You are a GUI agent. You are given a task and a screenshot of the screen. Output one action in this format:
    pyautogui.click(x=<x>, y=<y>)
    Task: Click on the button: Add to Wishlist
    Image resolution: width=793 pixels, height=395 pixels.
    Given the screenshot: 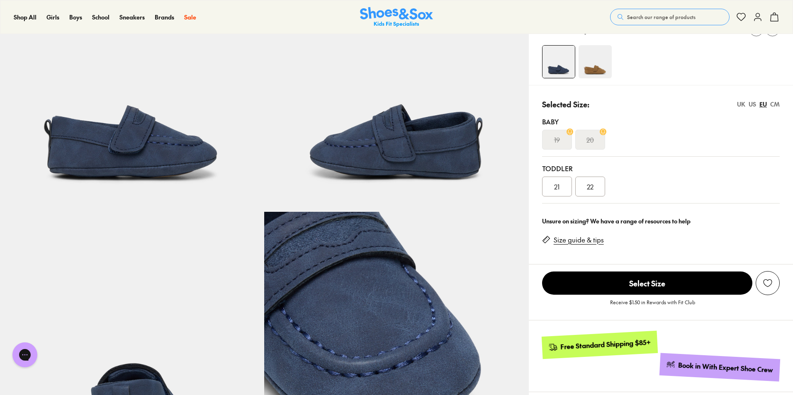 What is the action you would take?
    pyautogui.click(x=767, y=283)
    